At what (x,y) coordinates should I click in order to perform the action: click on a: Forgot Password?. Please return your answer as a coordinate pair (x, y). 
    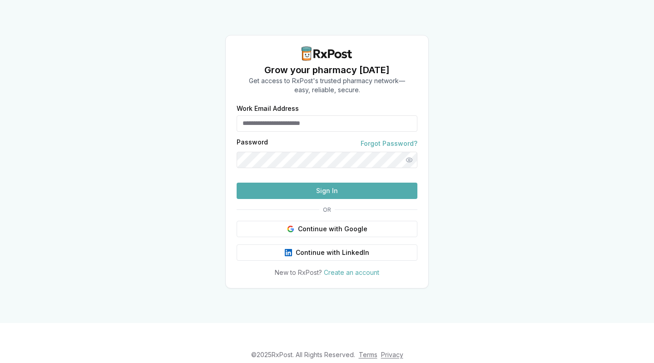
    Looking at the image, I should click on (389, 143).